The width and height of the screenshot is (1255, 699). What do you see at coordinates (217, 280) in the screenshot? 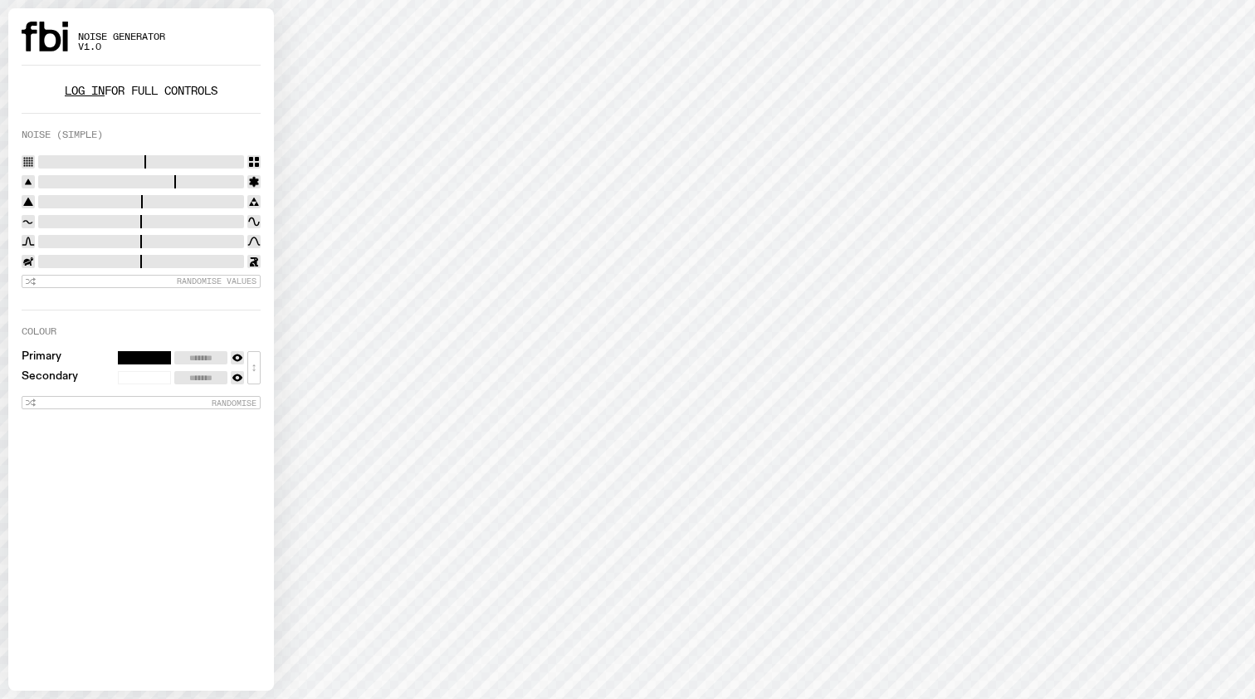
I see `span: Randomise Values` at bounding box center [217, 280].